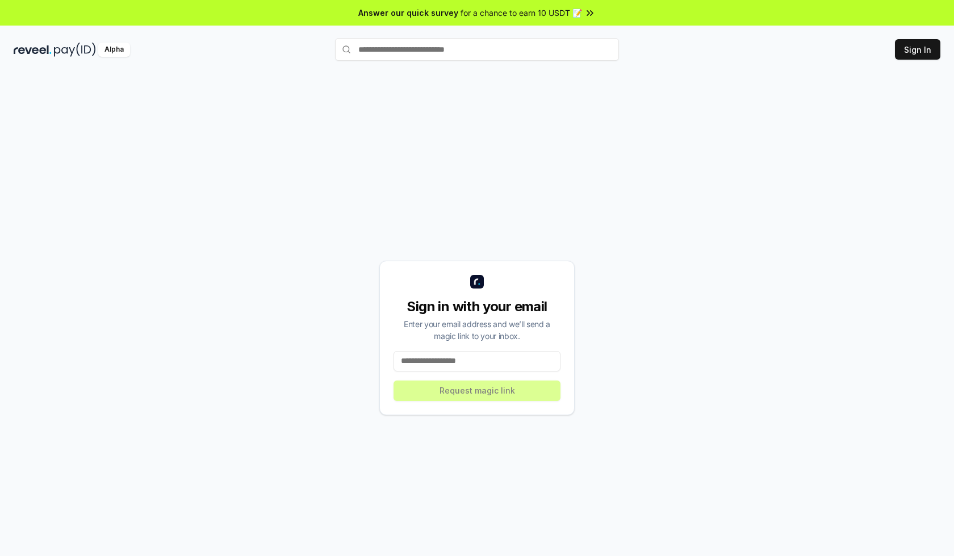 This screenshot has width=954, height=556. What do you see at coordinates (477, 282) in the screenshot?
I see `img: logo_small` at bounding box center [477, 282].